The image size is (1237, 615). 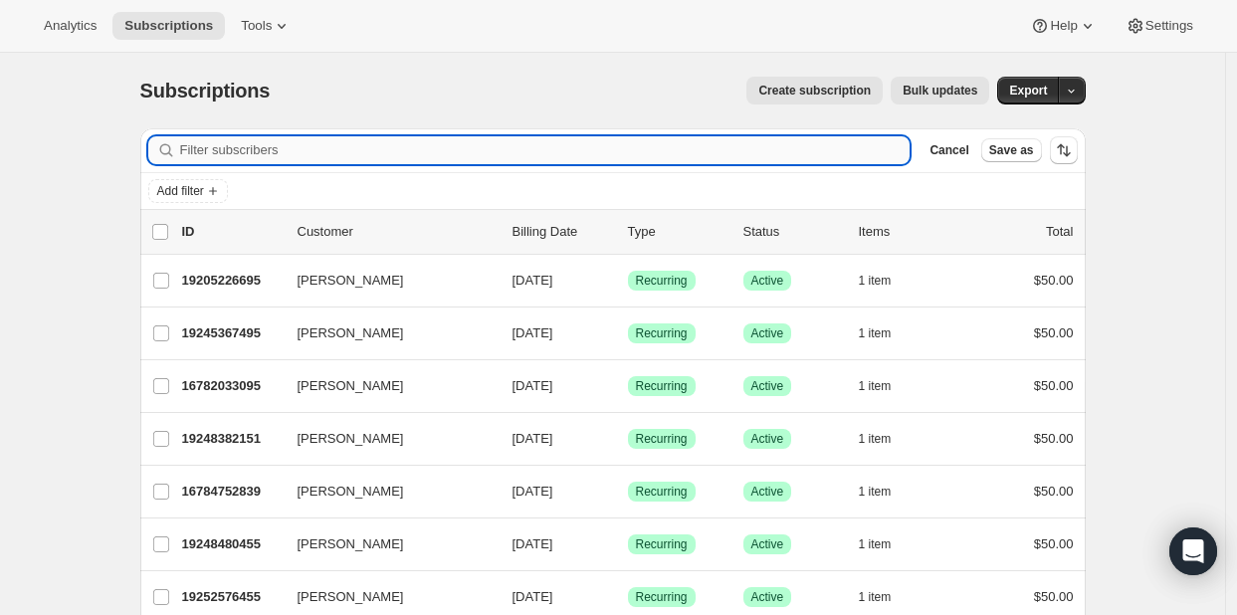 What do you see at coordinates (628, 232) in the screenshot?
I see `div: IDCustomerBilling DateTypeStatusItemsTotal` at bounding box center [628, 232].